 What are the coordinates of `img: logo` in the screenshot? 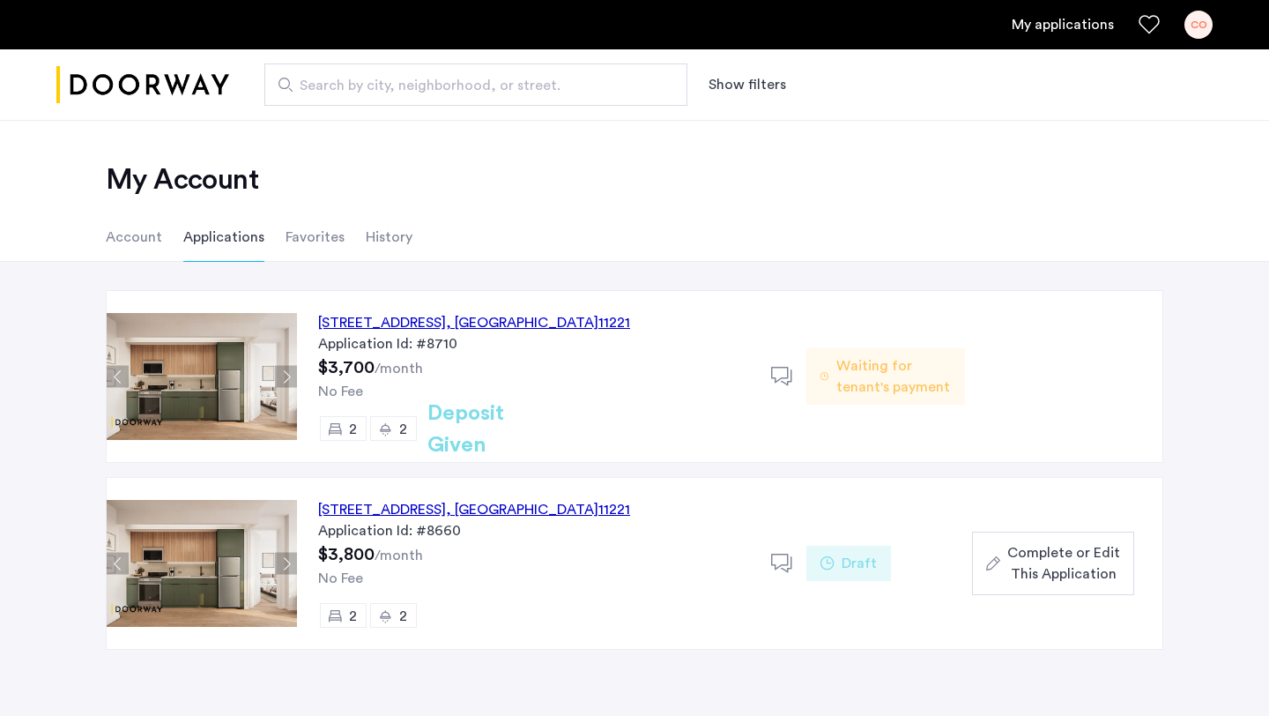 It's located at (143, 85).